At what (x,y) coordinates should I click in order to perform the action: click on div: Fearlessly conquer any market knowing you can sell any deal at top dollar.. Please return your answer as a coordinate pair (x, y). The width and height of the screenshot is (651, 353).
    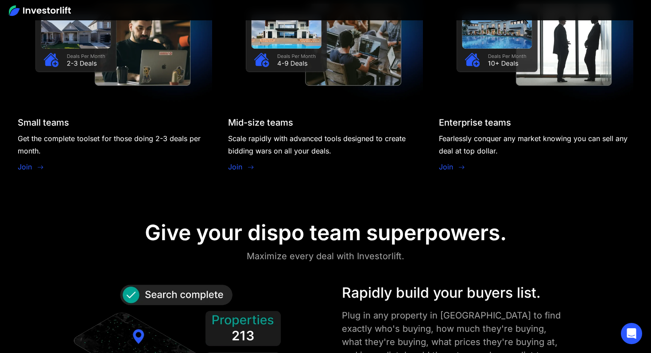
    Looking at the image, I should click on (536, 145).